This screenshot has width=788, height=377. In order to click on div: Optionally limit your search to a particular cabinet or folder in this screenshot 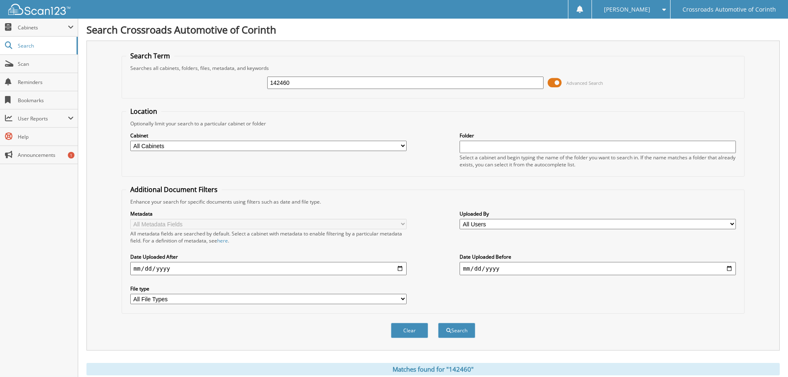, I will do `click(433, 123)`.